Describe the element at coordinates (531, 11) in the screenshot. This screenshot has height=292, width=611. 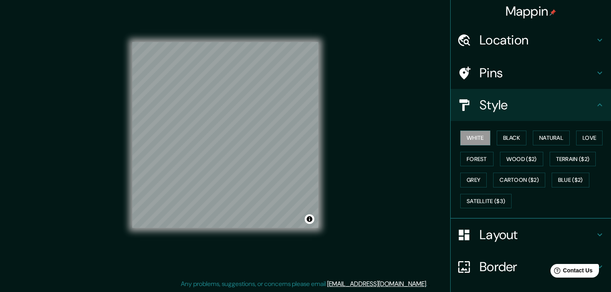
I see `h4: Mappin` at that location.